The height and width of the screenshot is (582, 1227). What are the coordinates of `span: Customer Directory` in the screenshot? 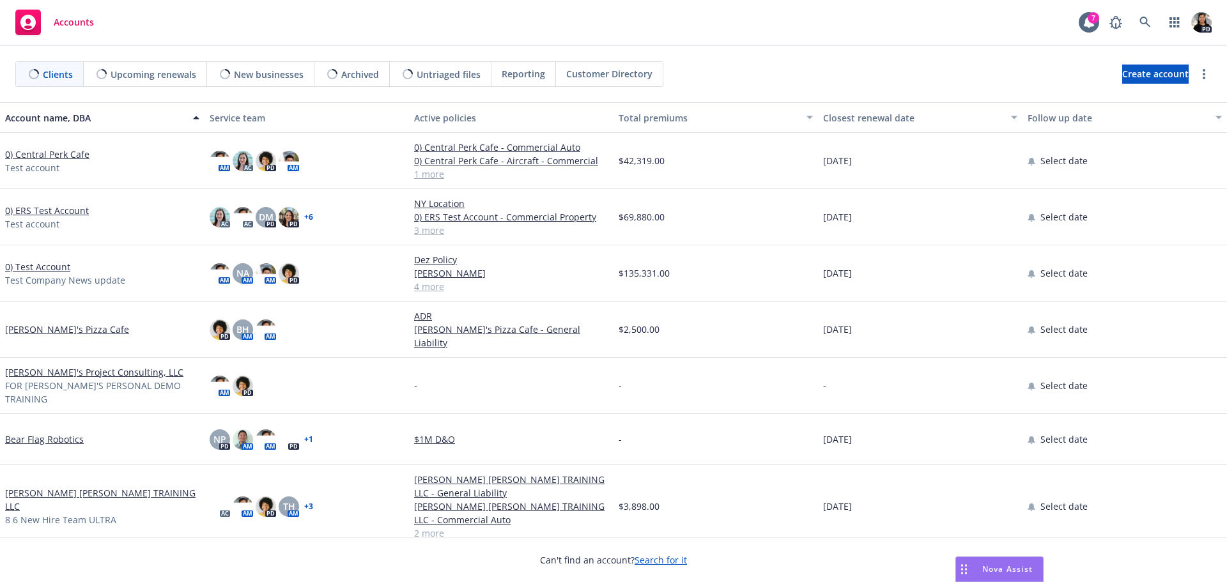 It's located at (609, 73).